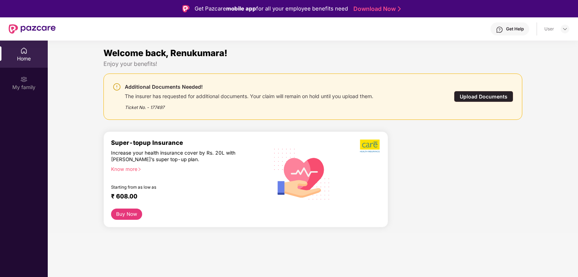 The width and height of the screenshot is (578, 277). What do you see at coordinates (24, 79) in the screenshot?
I see `img: svg+xml;base64,PHN2ZyB3aWR0aD0iMjAiIGhlaWdodD0iMjAiIHZpZXdCb3g9IjAgMCAyMCAyMCIgZmlsbD0ibm9uZSIgeG...` at bounding box center [24, 79].